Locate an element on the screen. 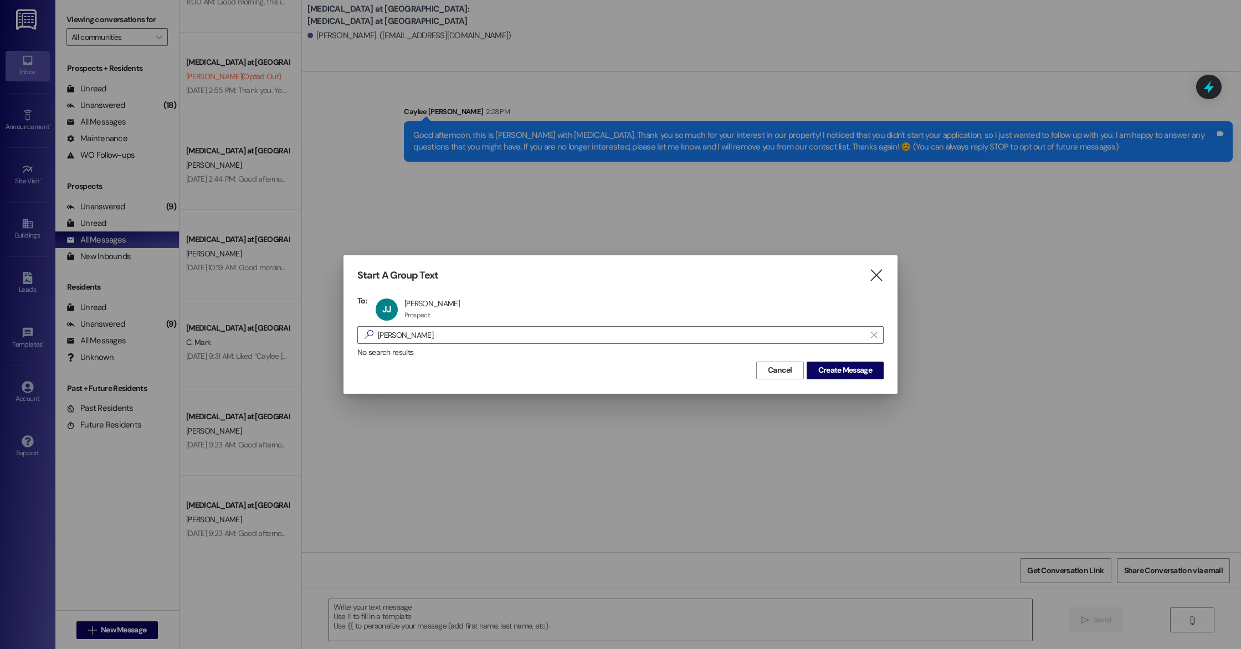  button: Create Message is located at coordinates (845, 371).